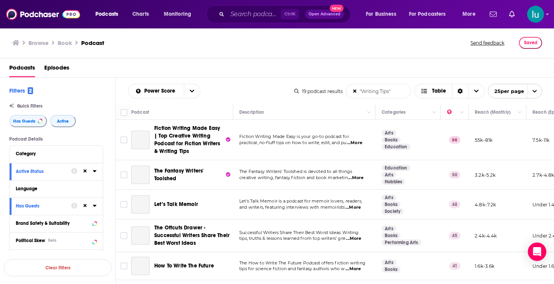  Describe the element at coordinates (52, 240) in the screenshot. I see `div: Beta` at that location.